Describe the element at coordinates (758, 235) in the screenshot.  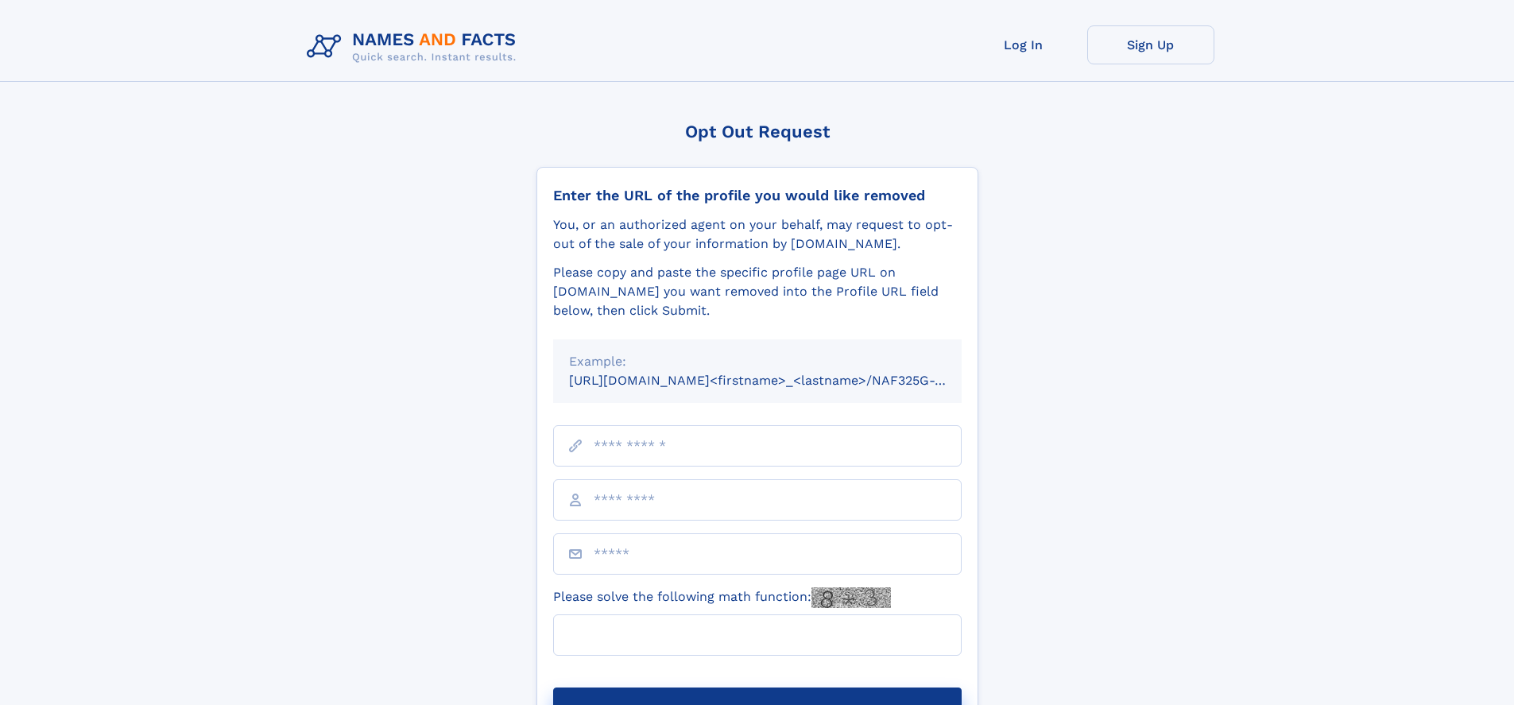
I see `div: You, or an authorized agent on your behalf, may request to opt-out of the sale of your informatio...` at that location.